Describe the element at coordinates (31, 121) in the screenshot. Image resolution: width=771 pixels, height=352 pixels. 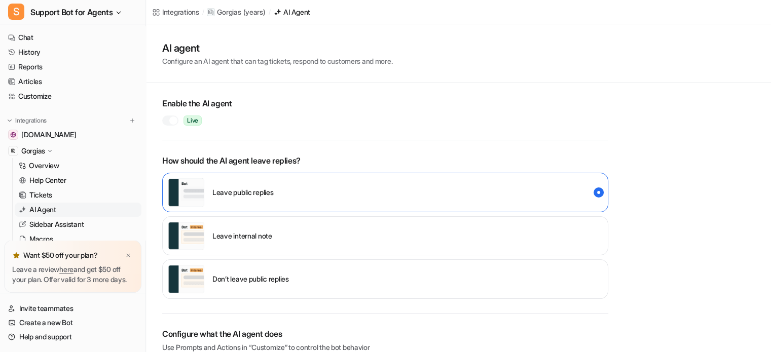
I see `p: Integrations` at that location.